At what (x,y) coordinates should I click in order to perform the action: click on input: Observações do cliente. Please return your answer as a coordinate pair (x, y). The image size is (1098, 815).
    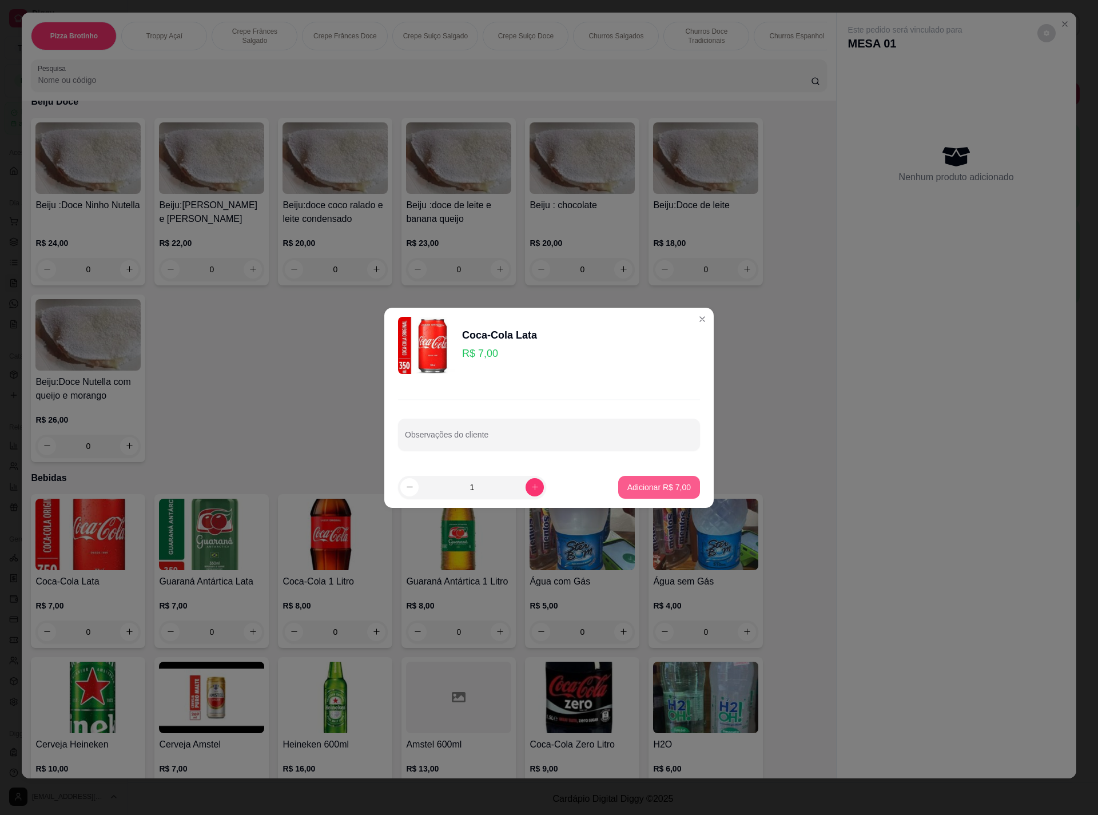
    Looking at the image, I should click on (549, 439).